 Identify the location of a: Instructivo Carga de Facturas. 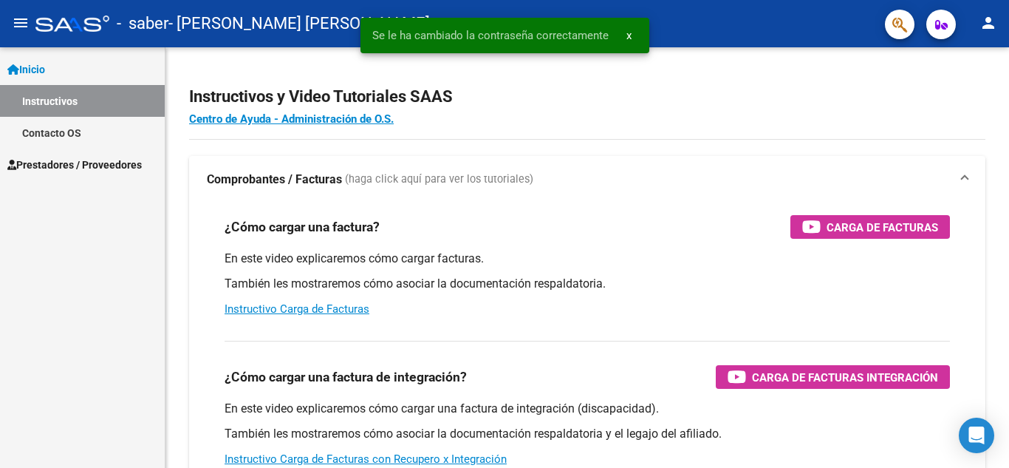
(297, 309).